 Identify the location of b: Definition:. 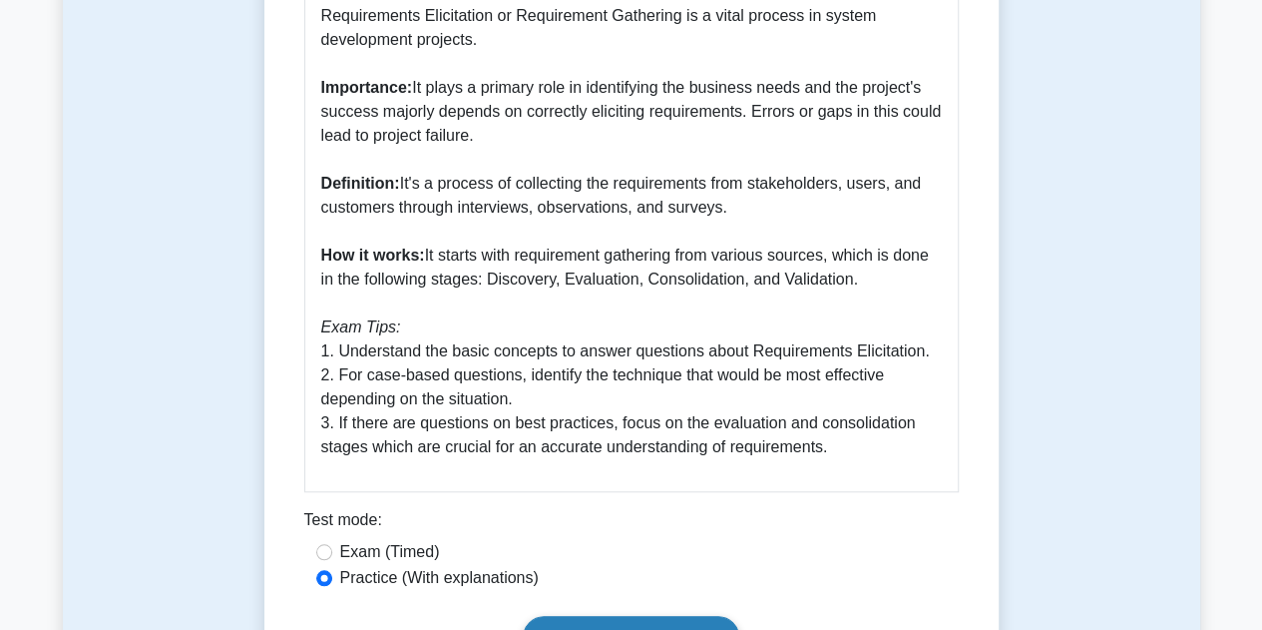
(360, 183).